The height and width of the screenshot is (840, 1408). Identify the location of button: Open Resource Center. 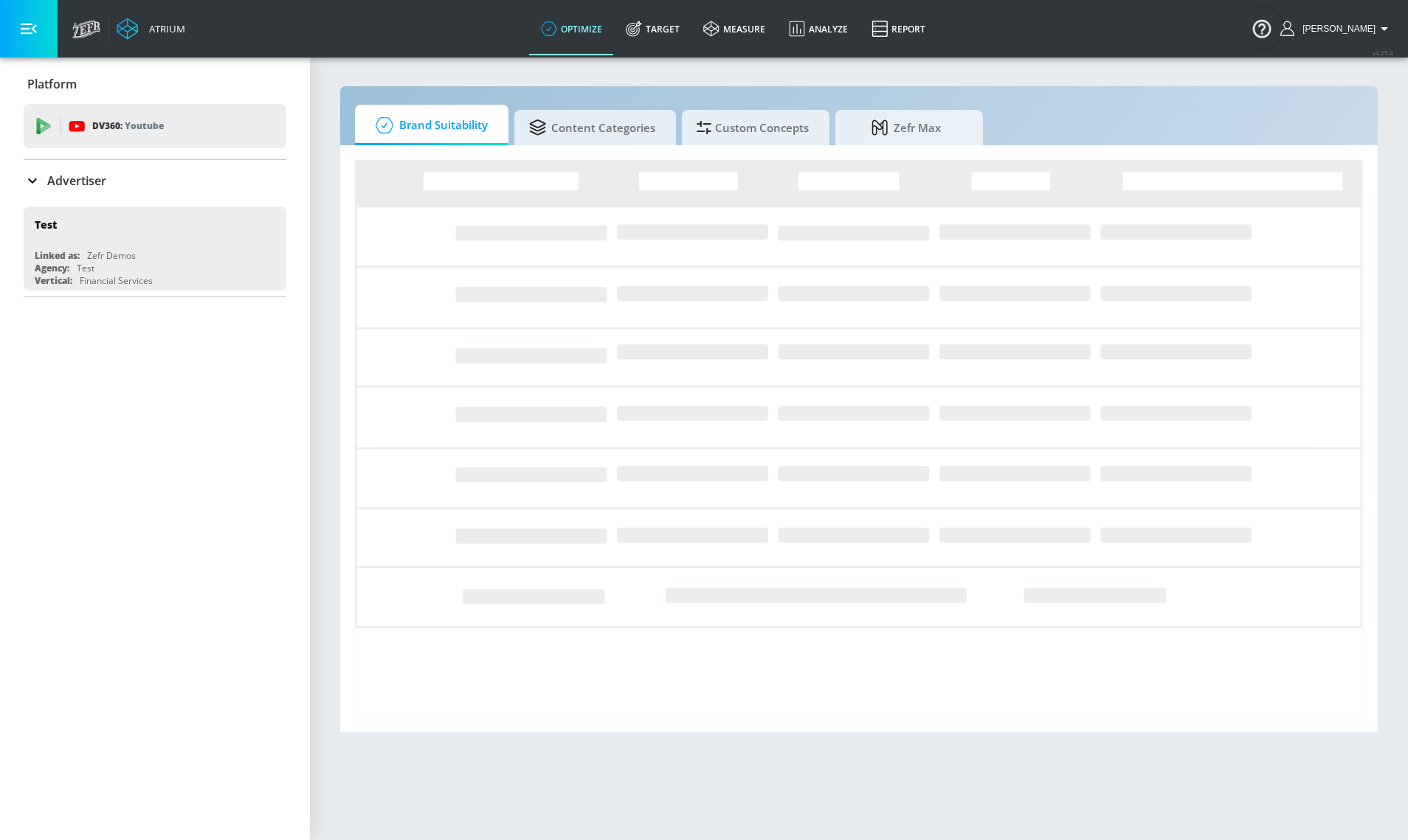
(1262, 28).